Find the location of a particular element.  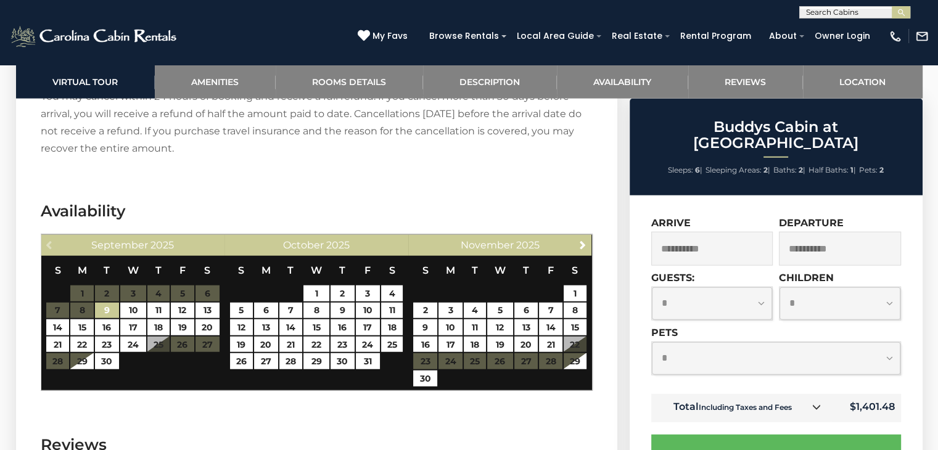

span: Sleeping Areas: is located at coordinates (733, 170).